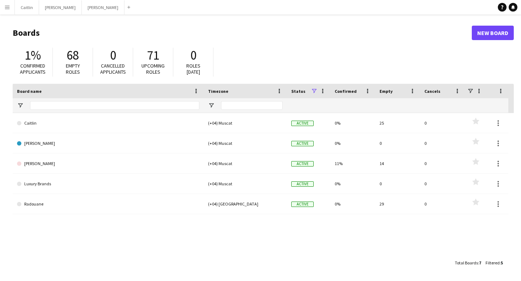 This screenshot has width=521, height=281. What do you see at coordinates (108, 184) in the screenshot?
I see `a: Luxury Brands` at bounding box center [108, 184].